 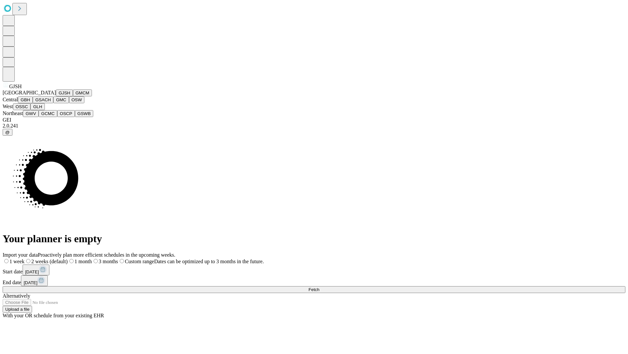 What do you see at coordinates (53, 315) in the screenshot?
I see `span: With your OR schedule from your existing EHR` at bounding box center [53, 315].